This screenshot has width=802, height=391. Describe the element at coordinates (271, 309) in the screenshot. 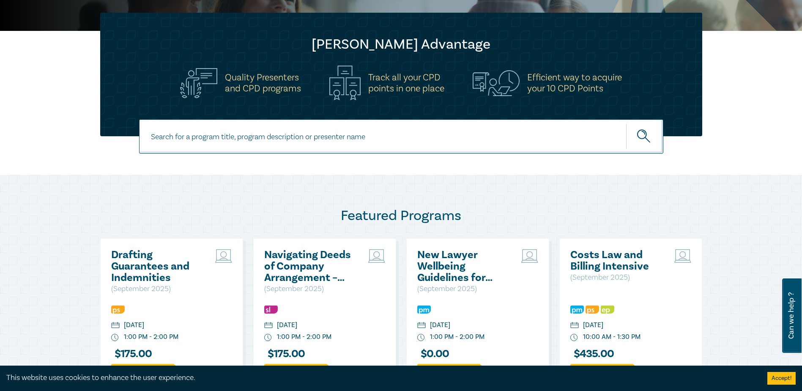

I see `img: Substantive Law` at that location.